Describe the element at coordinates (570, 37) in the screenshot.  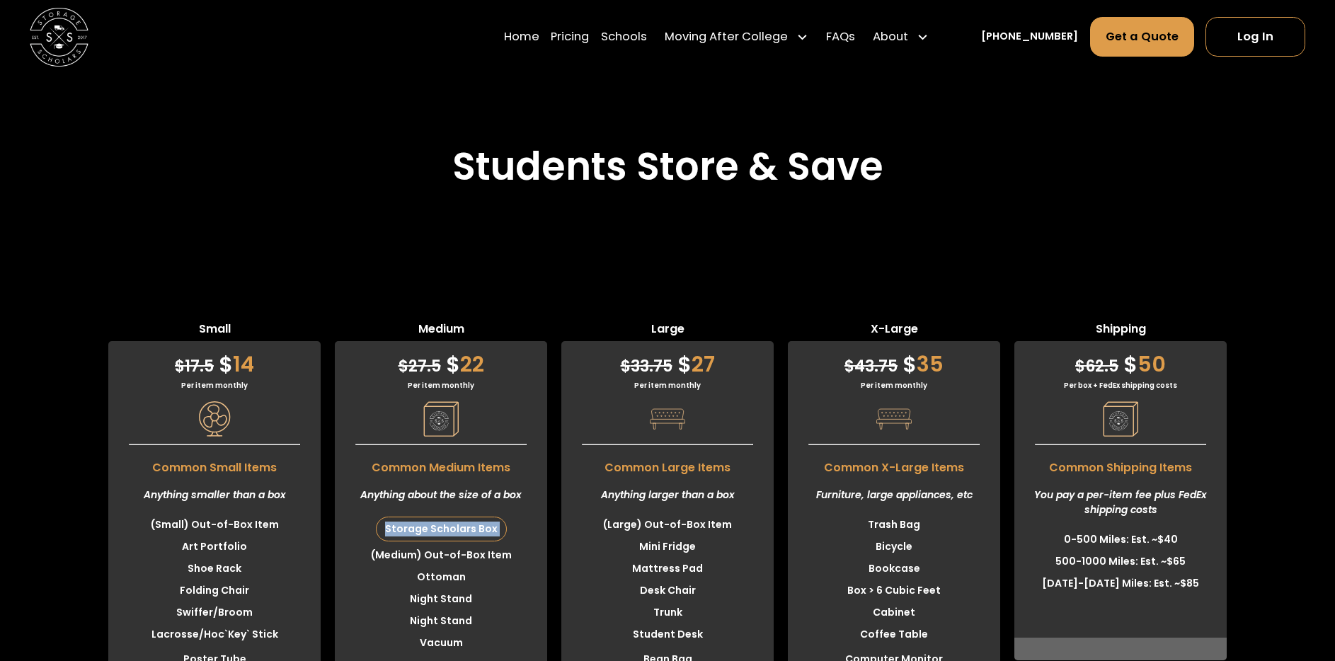
I see `a: Pricing` at that location.